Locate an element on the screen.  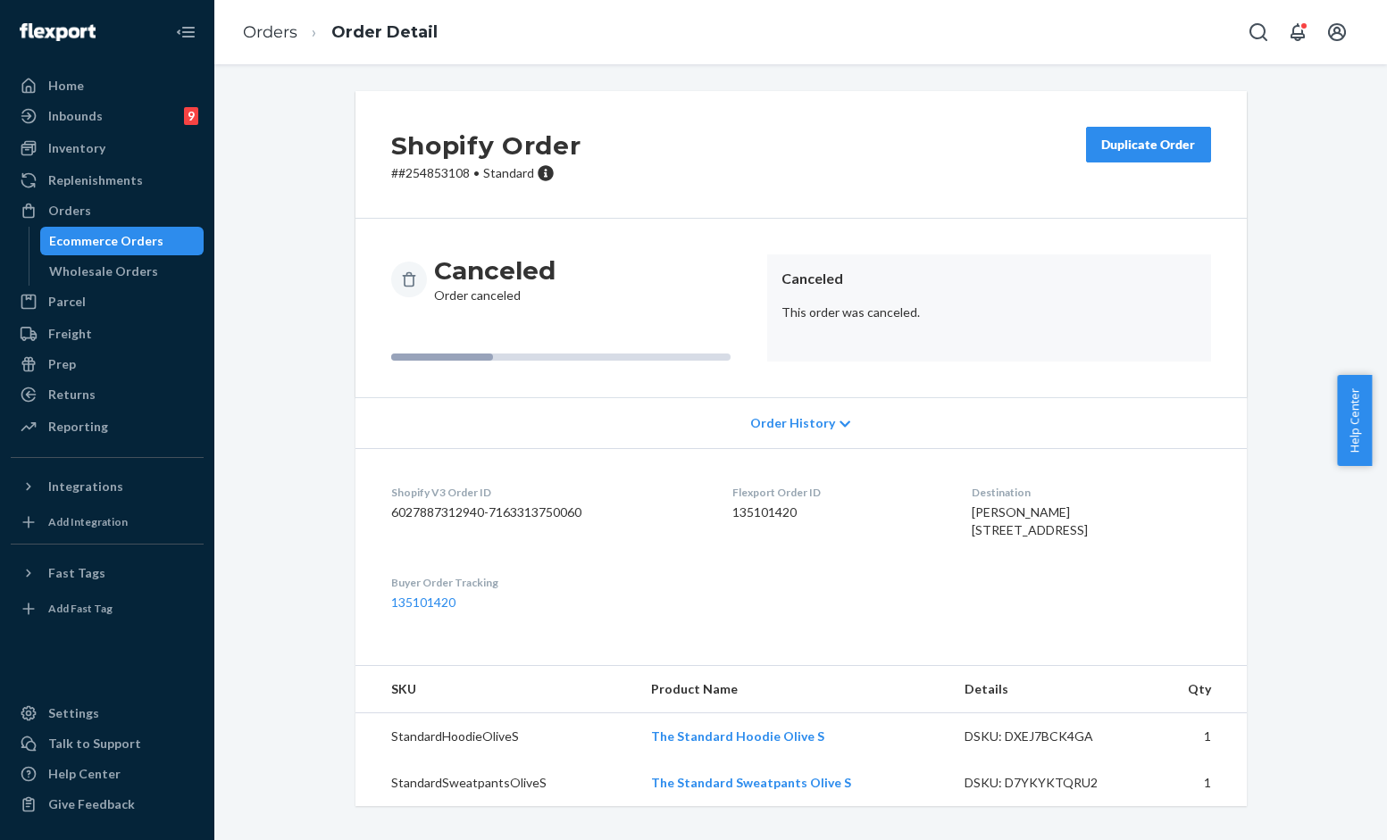
button: Integrations is located at coordinates (107, 487).